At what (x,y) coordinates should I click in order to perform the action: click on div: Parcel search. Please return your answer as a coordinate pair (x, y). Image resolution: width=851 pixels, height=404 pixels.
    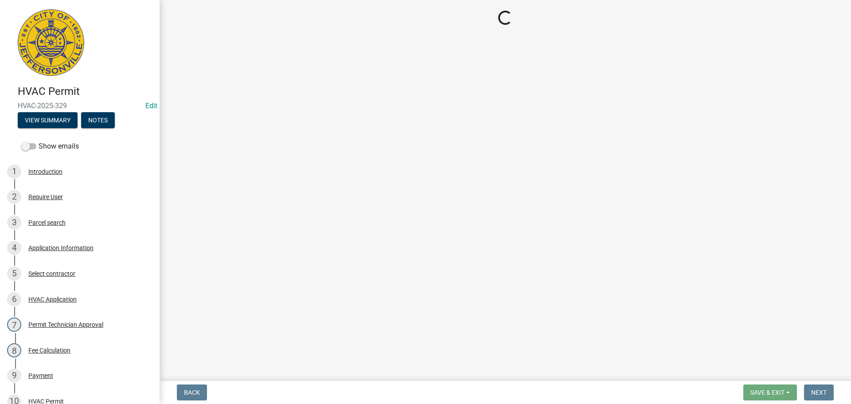
    Looking at the image, I should click on (47, 223).